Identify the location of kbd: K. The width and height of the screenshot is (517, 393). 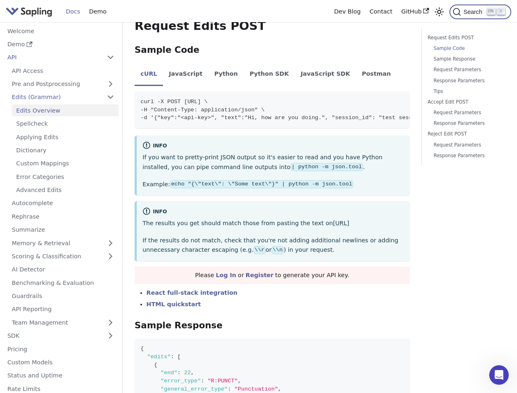
(501, 11).